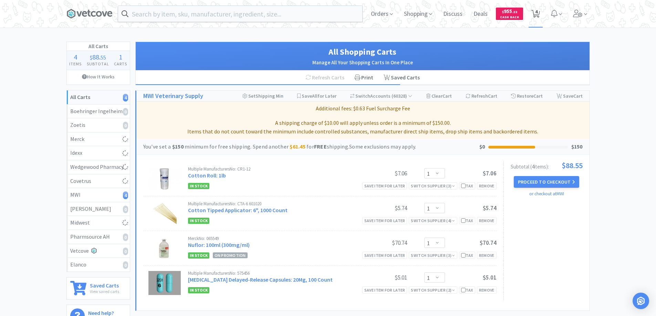  What do you see at coordinates (489, 173) in the screenshot?
I see `span: $7.06` at bounding box center [489, 173].